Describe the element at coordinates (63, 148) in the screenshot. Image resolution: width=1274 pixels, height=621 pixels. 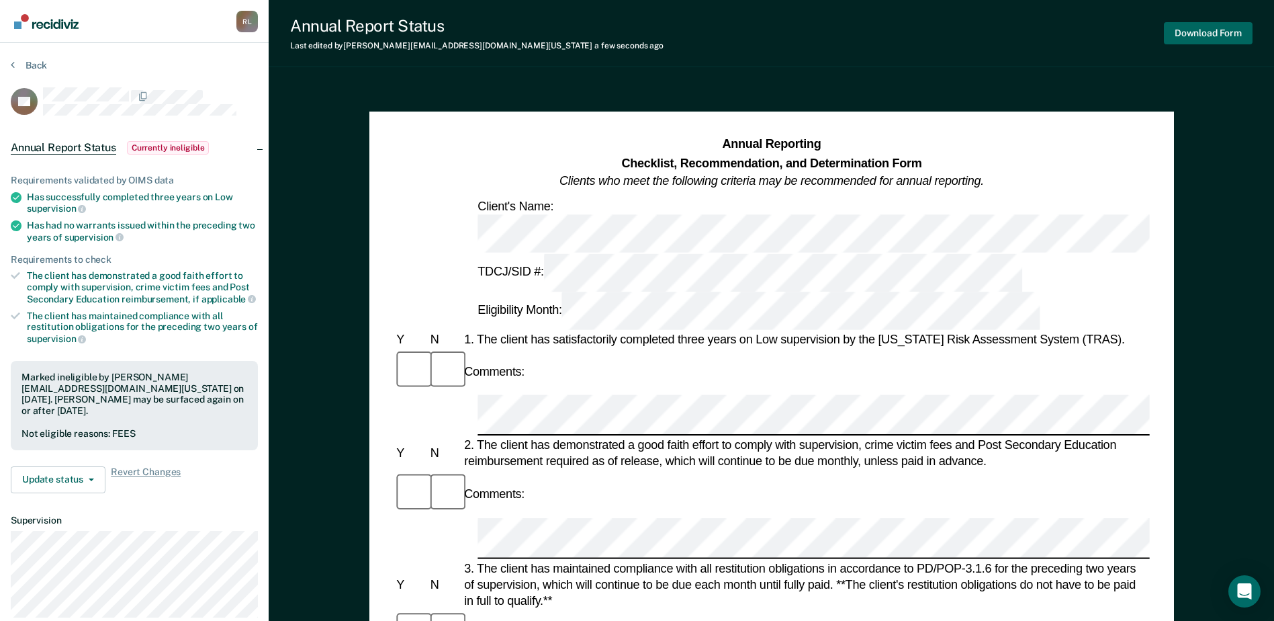
I see `span: Annual Report Status` at that location.